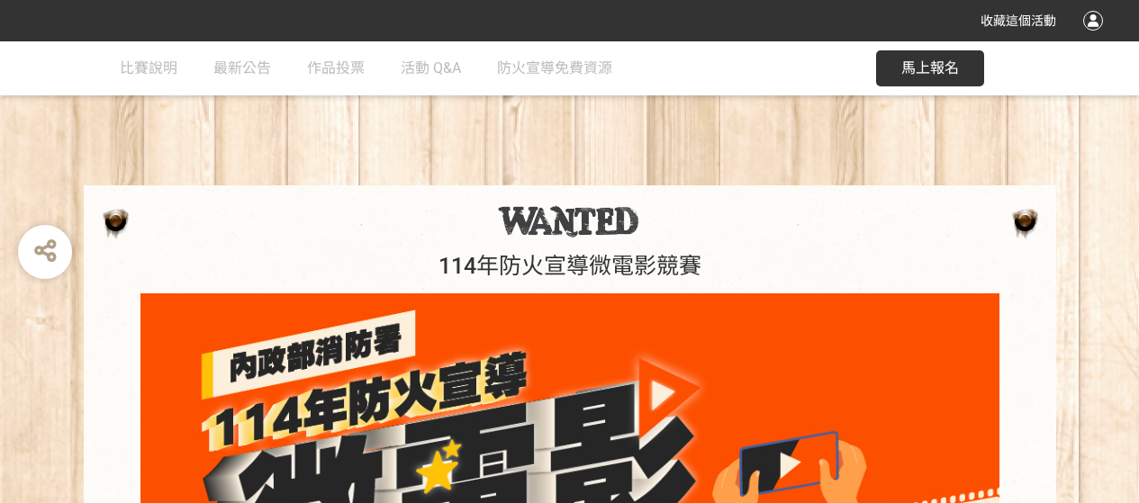  I want to click on span: 比賽說明, so click(149, 68).